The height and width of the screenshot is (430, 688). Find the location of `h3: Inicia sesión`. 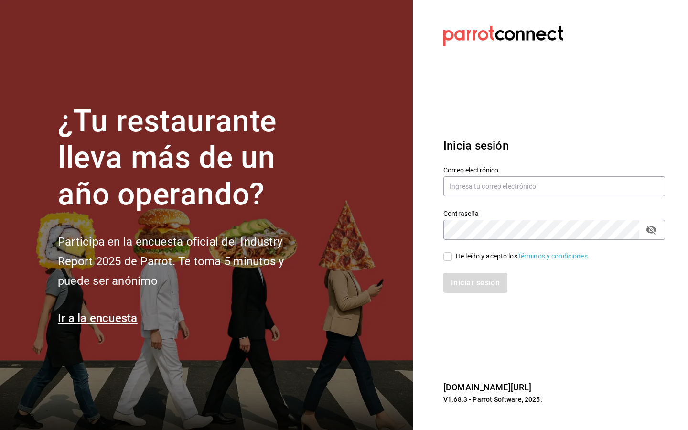

h3: Inicia sesión is located at coordinates (554, 146).